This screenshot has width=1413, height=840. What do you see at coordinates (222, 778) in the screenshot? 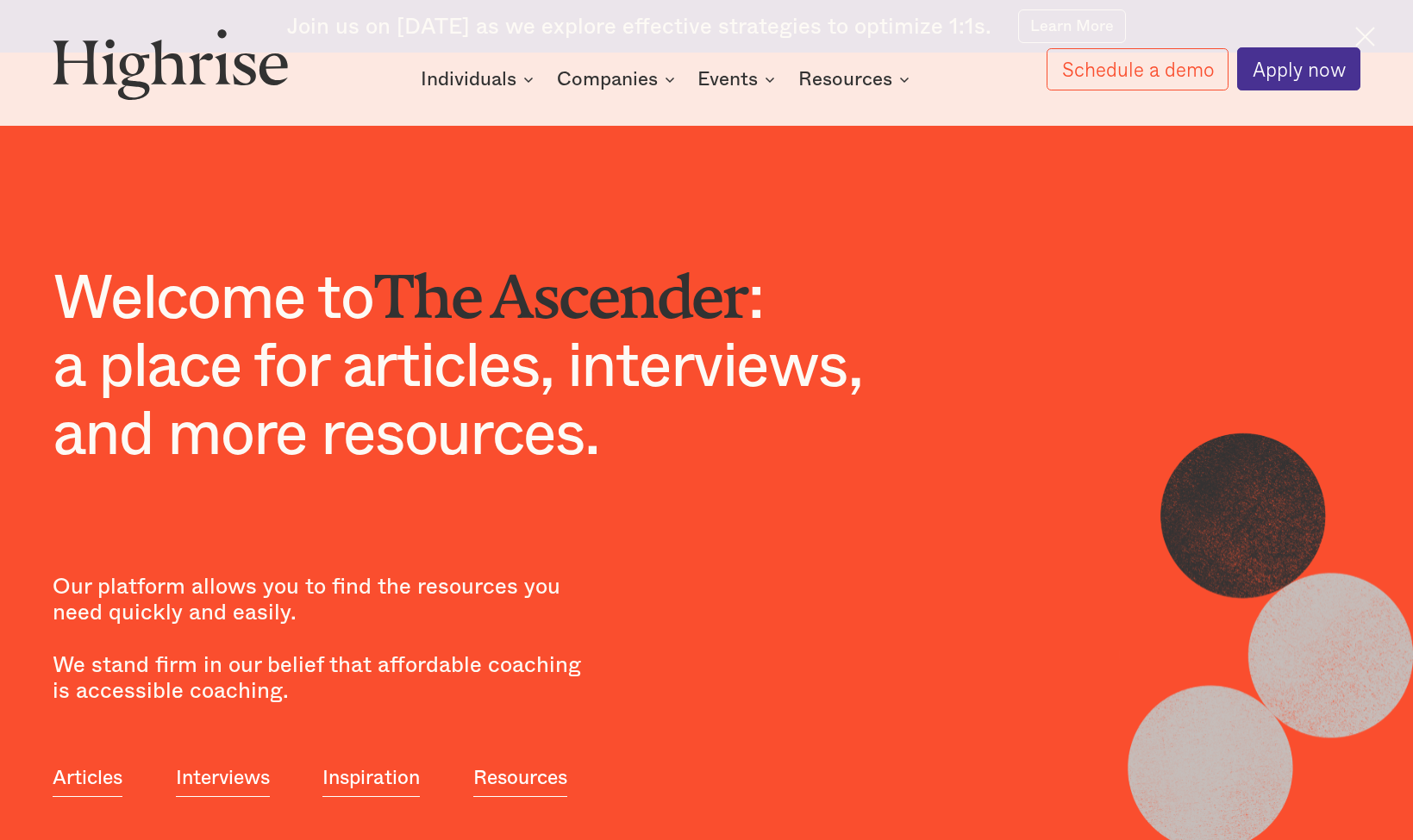
I see `a: Interviews` at bounding box center [222, 778].